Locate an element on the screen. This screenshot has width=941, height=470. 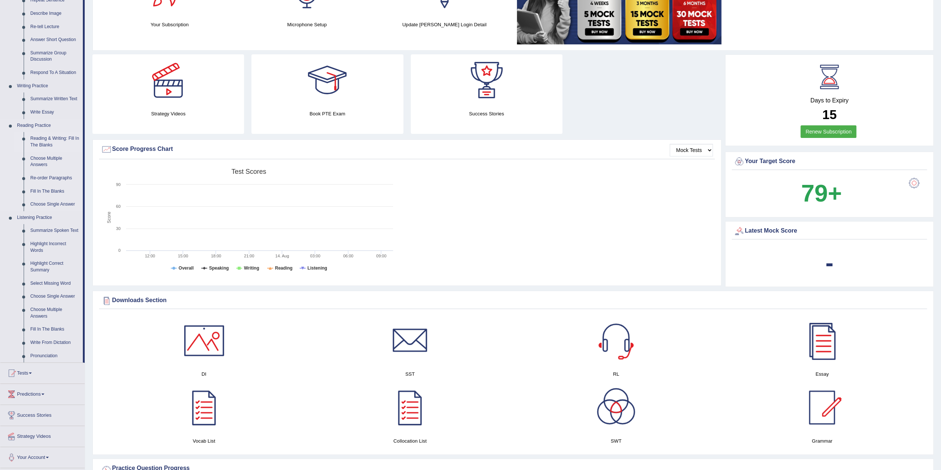
div: Your Target Score is located at coordinates (830, 162).